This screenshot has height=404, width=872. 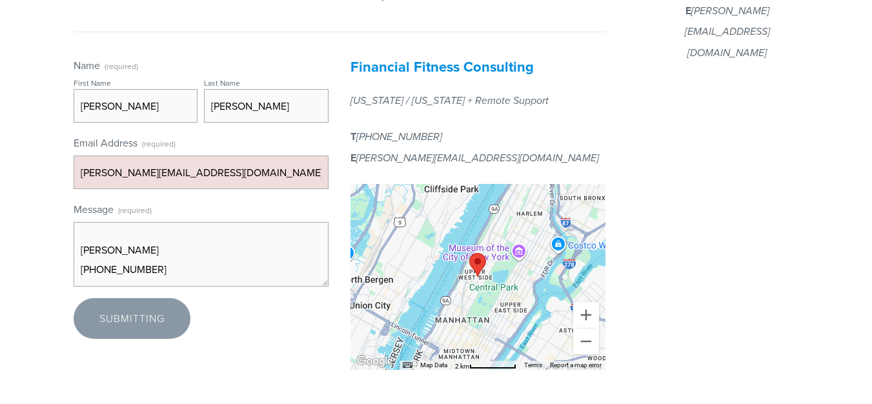 I want to click on button: Keyboard shortcuts, so click(x=407, y=365).